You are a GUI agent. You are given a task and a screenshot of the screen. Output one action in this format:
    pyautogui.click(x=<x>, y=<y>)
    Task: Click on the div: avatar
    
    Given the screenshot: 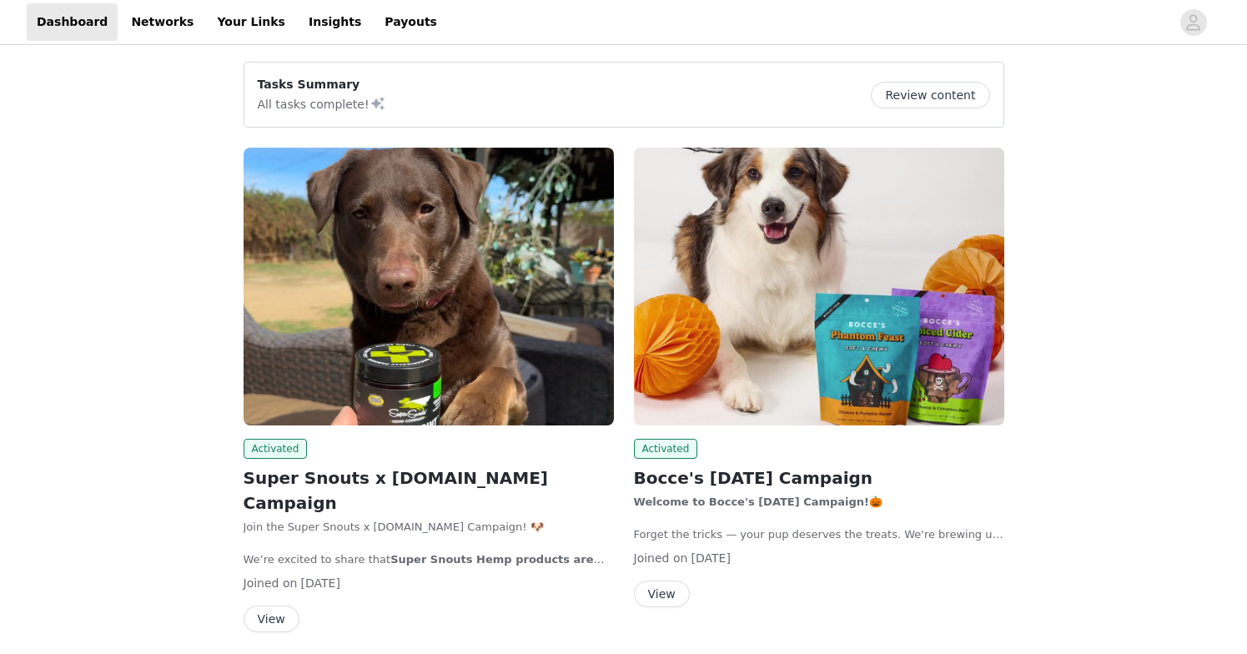 What is the action you would take?
    pyautogui.click(x=1192, y=23)
    